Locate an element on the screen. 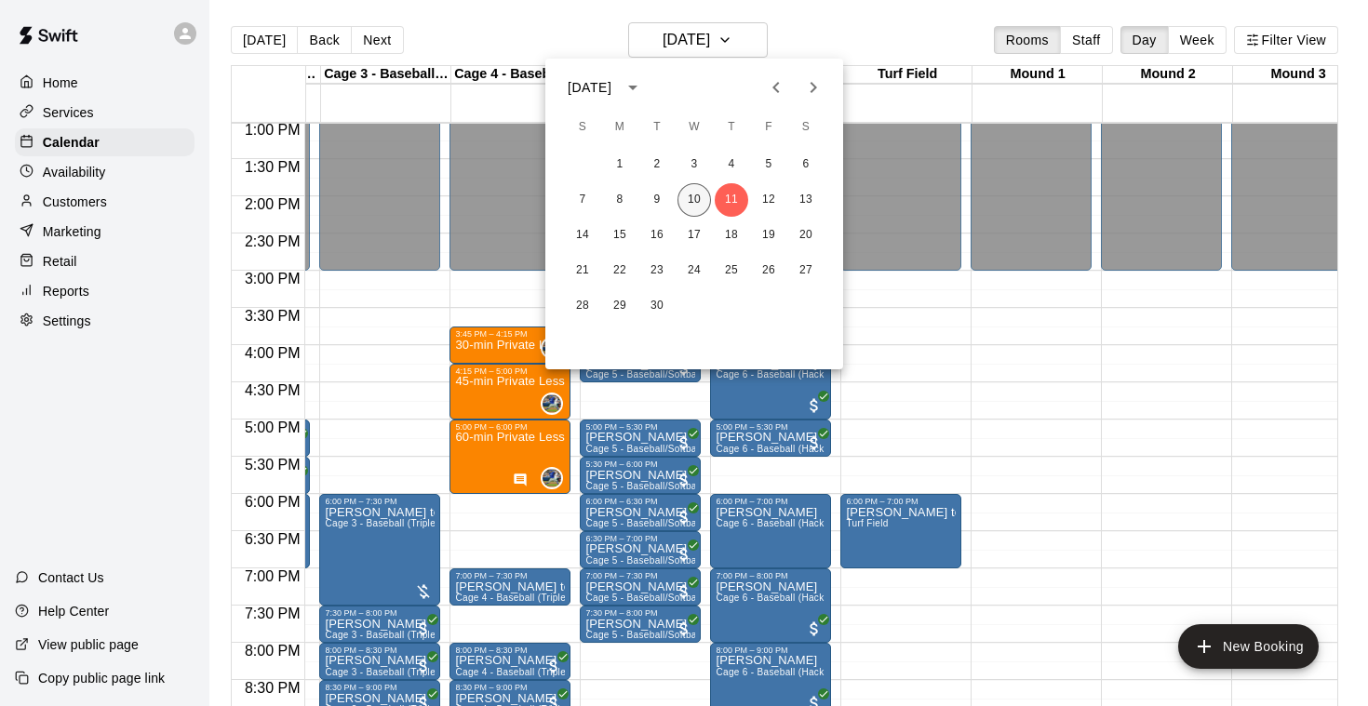 The image size is (1368, 706). button: 7 is located at coordinates (583, 200).